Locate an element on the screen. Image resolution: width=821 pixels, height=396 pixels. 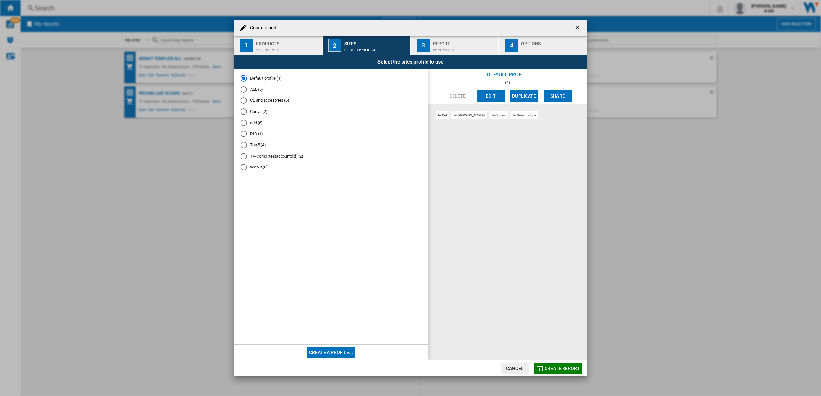
md-radio-button: CE and accesories (6) is located at coordinates (331, 100).